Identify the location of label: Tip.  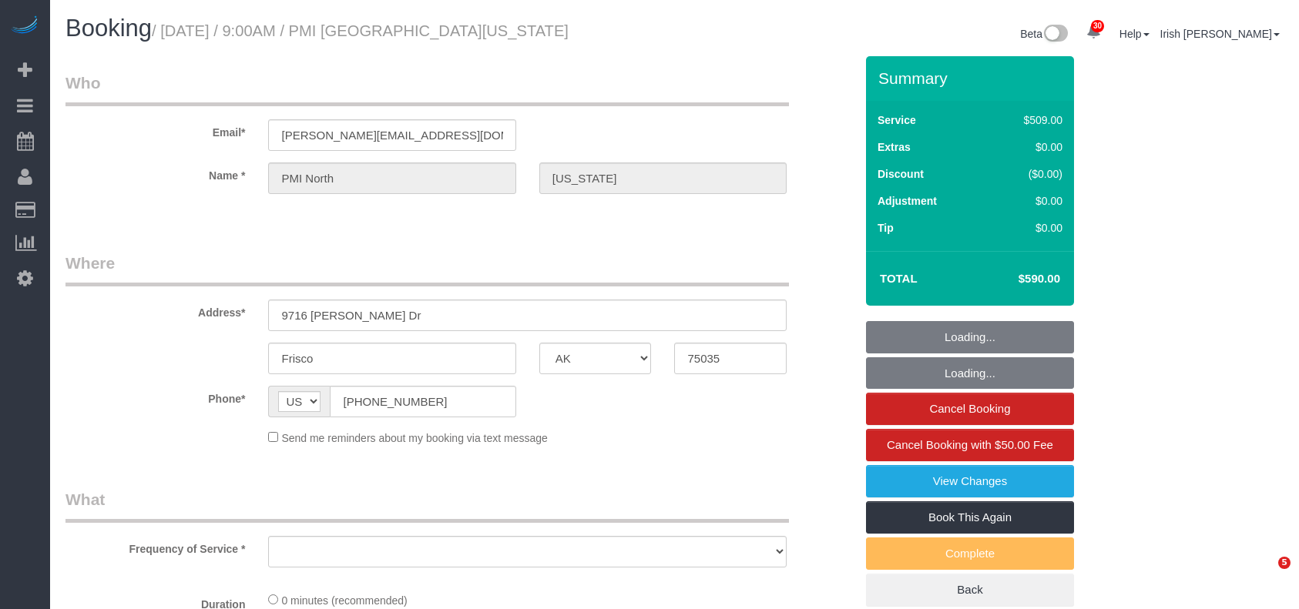
(885, 228).